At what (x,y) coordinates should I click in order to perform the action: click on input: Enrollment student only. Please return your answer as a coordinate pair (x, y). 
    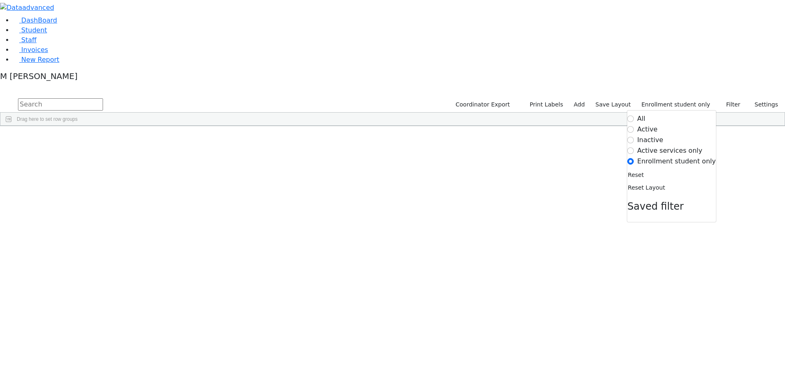
    Looking at the image, I should click on (631, 161).